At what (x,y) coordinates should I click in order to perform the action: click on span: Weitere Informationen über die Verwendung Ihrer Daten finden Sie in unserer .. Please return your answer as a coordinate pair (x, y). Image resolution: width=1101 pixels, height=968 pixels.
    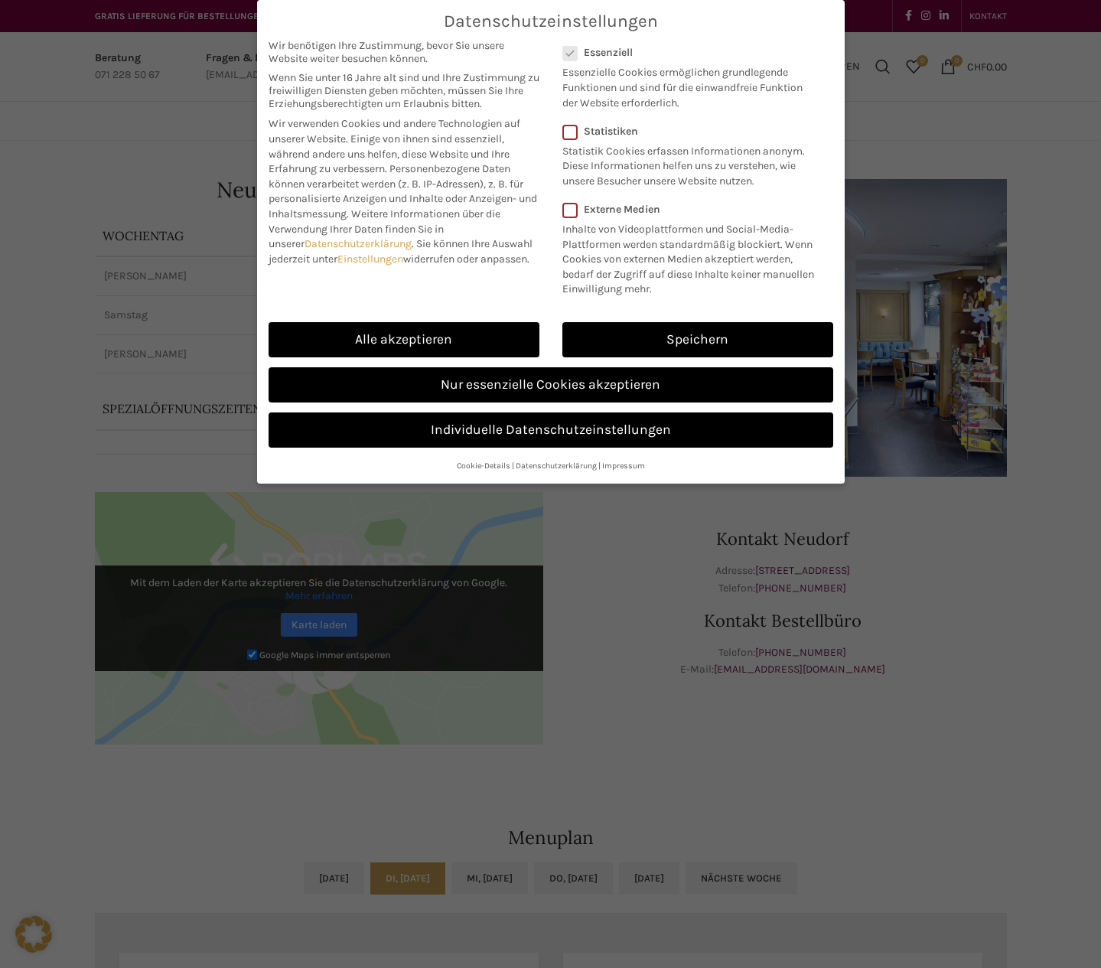
    Looking at the image, I should click on (384, 229).